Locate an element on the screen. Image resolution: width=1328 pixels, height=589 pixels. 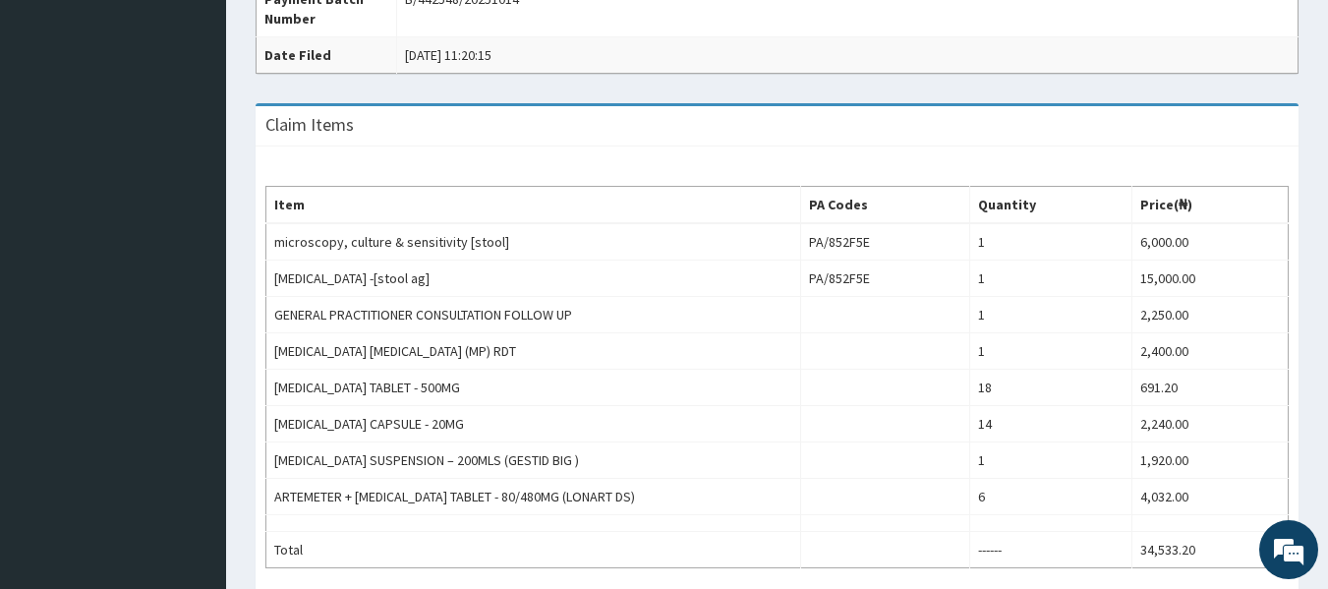
td: 34,533.20 is located at coordinates (1210, 550).